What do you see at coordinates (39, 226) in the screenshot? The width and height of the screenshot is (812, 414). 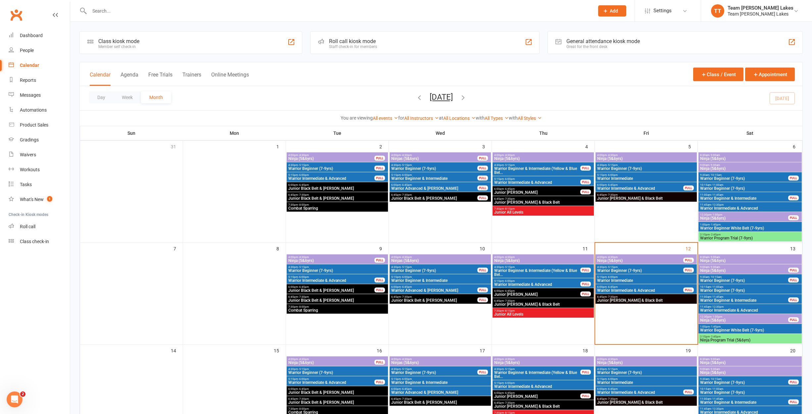 I see `a: Roll call` at bounding box center [39, 226].